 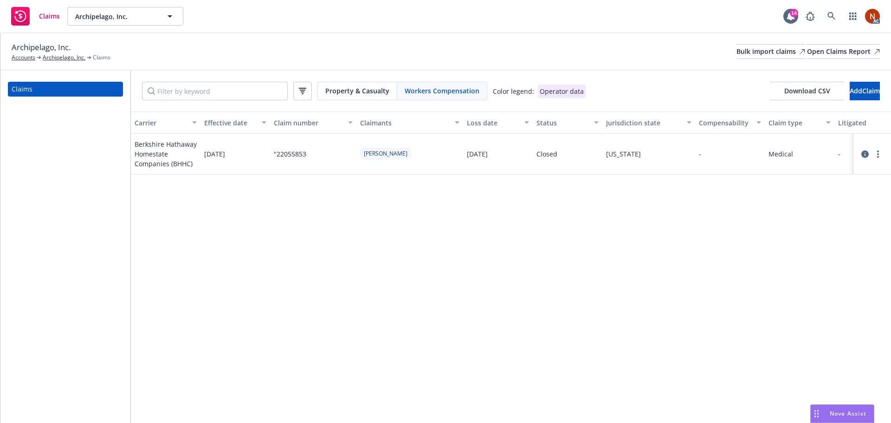 What do you see at coordinates (817, 414) in the screenshot?
I see `div: Drag to move` at bounding box center [817, 414].